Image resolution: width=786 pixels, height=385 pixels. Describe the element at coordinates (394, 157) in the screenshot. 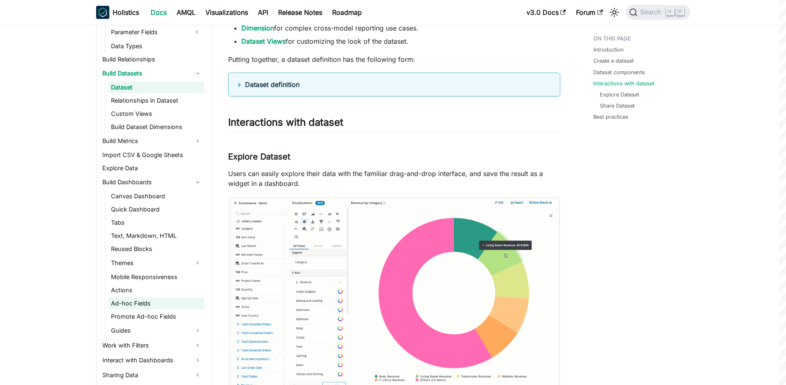

I see `h3: Explore Dataset` at that location.